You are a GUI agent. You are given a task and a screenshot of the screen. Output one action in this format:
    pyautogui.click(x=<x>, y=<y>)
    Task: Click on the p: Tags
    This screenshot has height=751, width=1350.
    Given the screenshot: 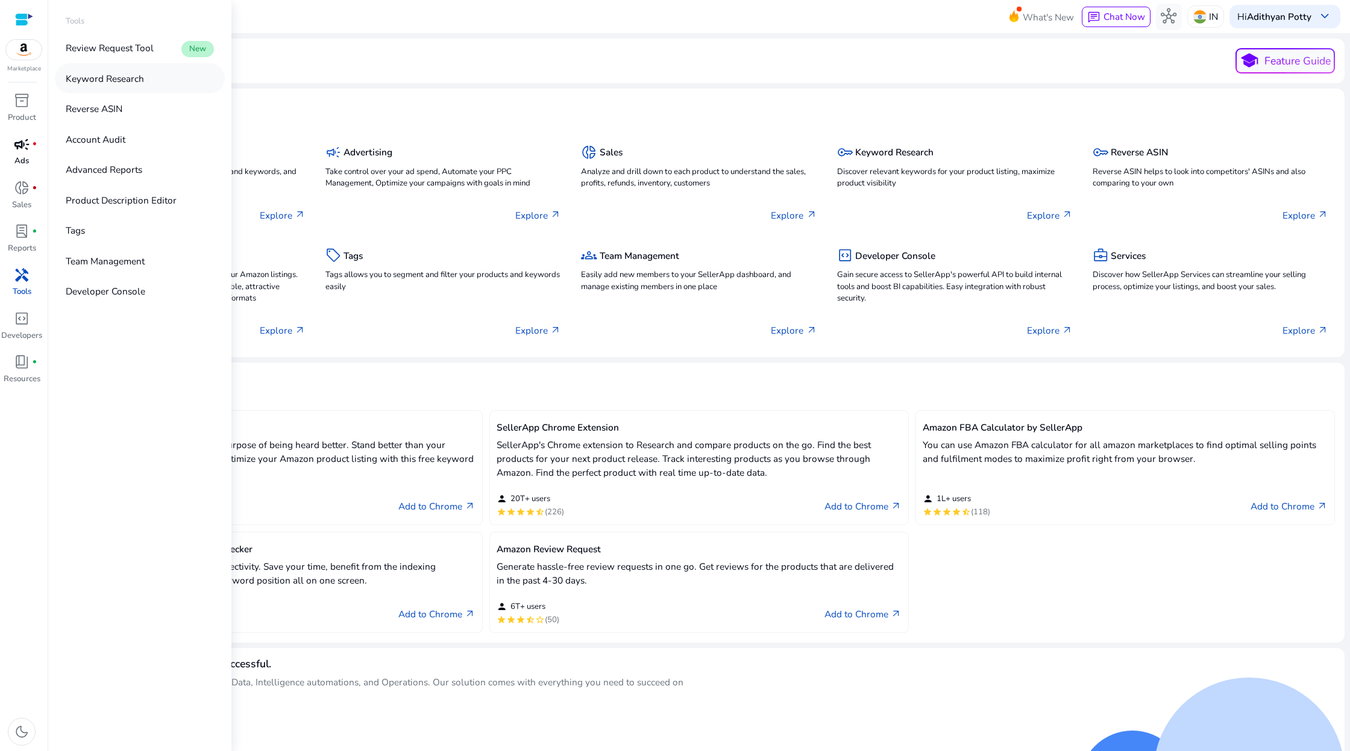 What is the action you would take?
    pyautogui.click(x=75, y=230)
    